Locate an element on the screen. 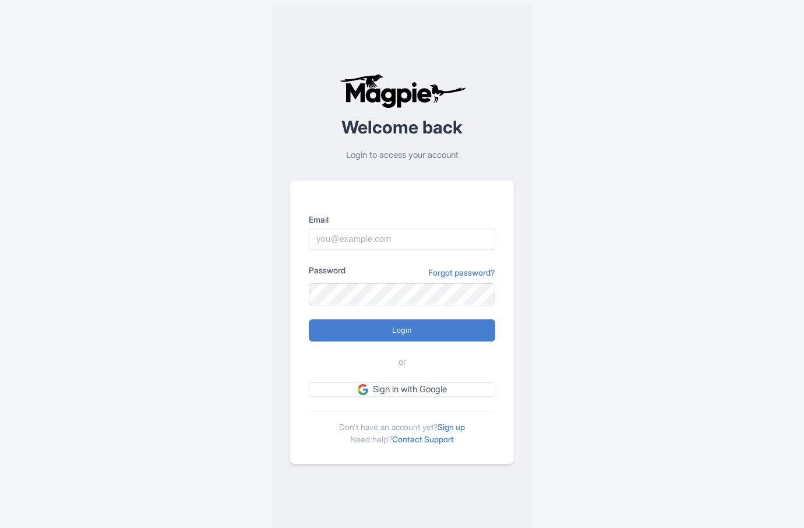  h2: Welcome back is located at coordinates (402, 127).